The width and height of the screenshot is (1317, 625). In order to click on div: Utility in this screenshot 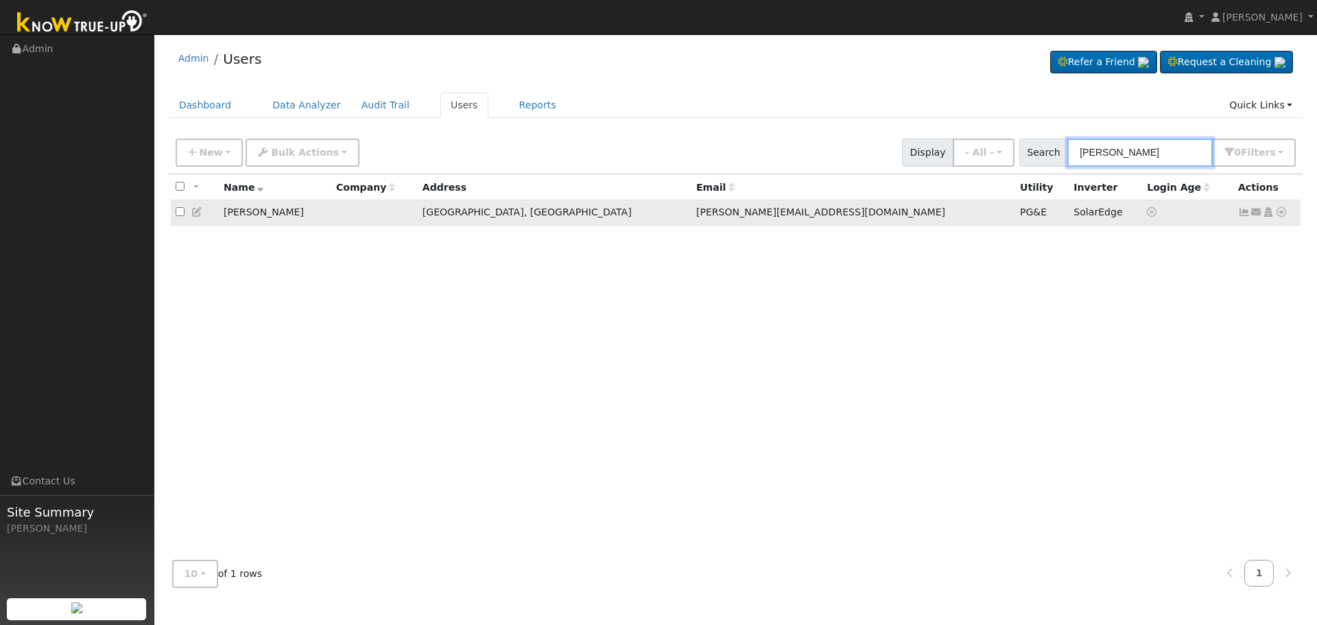, I will do `click(1042, 187)`.